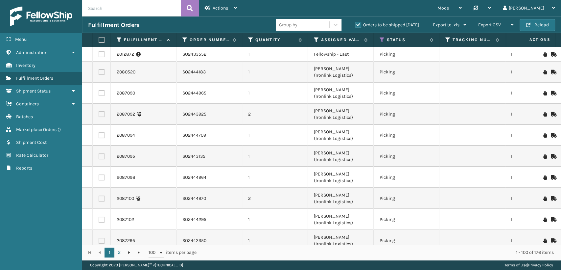 The image size is (561, 270). What do you see at coordinates (288, 25) in the screenshot?
I see `div: Group by` at bounding box center [288, 25].